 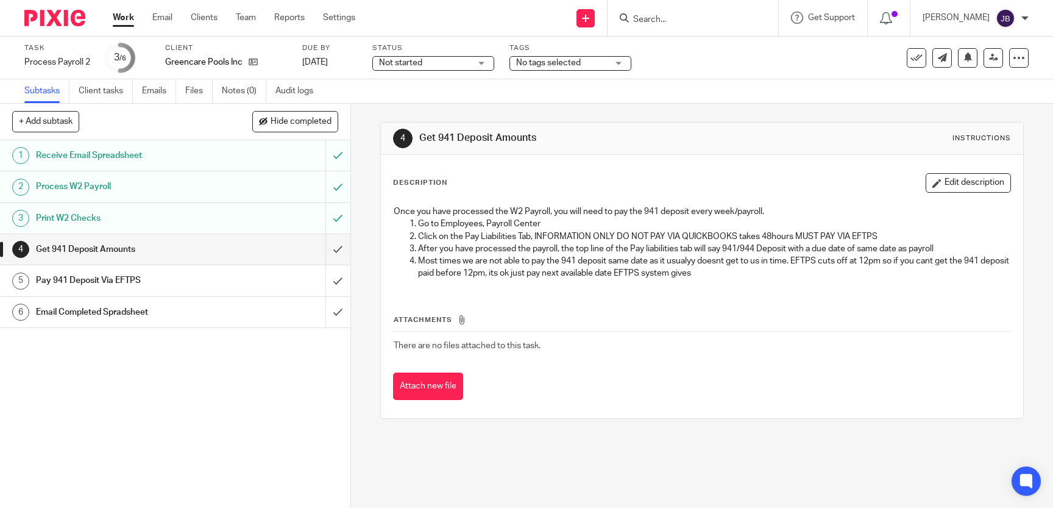 What do you see at coordinates (570, 48) in the screenshot?
I see `label: Tags` at bounding box center [570, 48].